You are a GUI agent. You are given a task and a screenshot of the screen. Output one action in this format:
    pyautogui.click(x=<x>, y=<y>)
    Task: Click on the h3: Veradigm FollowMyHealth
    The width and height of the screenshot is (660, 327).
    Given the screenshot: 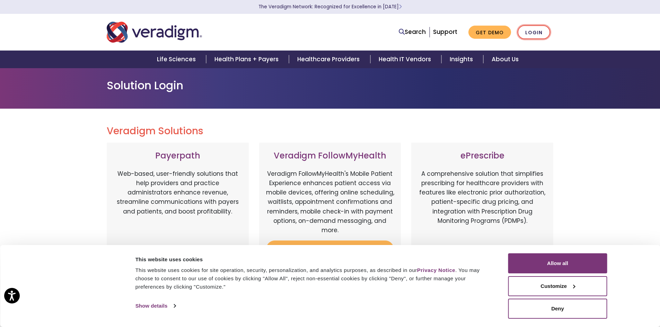 What is the action you would take?
    pyautogui.click(x=330, y=156)
    